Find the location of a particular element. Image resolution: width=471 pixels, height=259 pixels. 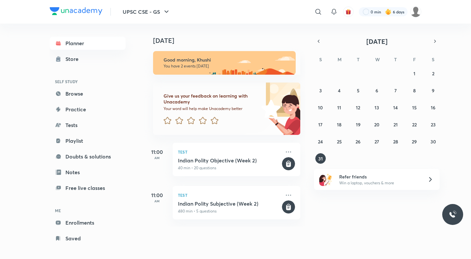

abbr: August 11, 2025 is located at coordinates (339, 107).